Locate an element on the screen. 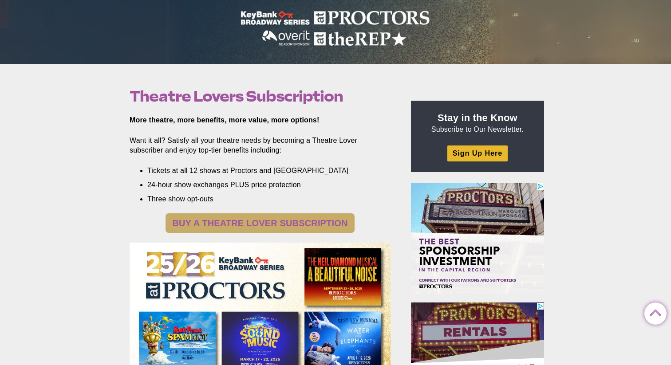 This screenshot has height=365, width=671. li: 24-hour show exchanges PLUS price protection is located at coordinates (262, 185).